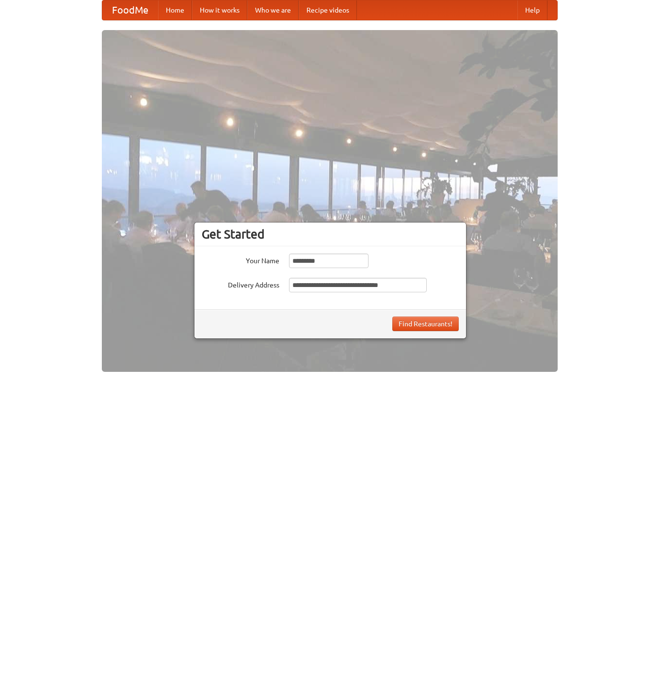  What do you see at coordinates (425, 324) in the screenshot?
I see `button: Find Restaurants!` at bounding box center [425, 324].